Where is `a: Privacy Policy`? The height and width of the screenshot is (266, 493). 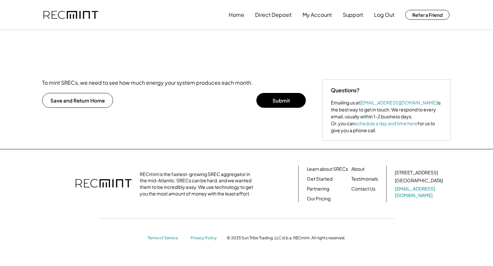
a: Privacy Policy is located at coordinates (205, 238).